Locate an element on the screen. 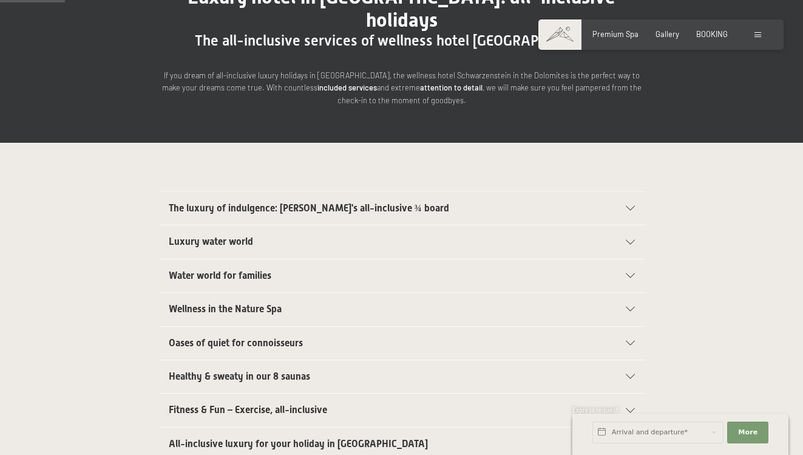  span: Water world for families is located at coordinates (220, 275).